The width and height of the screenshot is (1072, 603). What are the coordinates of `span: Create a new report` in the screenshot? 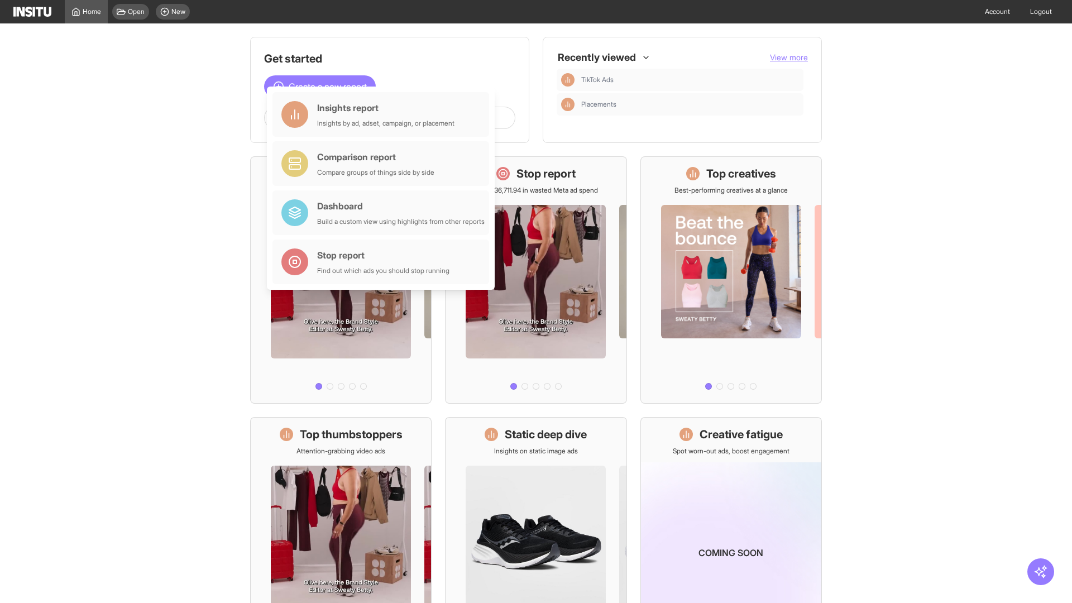 It's located at (328, 87).